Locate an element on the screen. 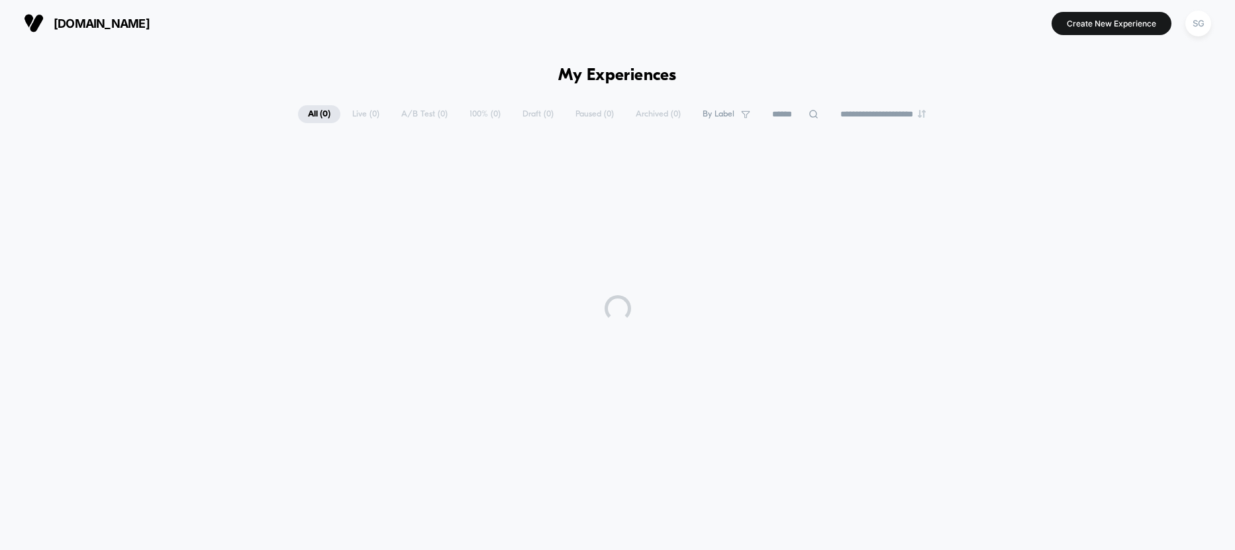 This screenshot has height=550, width=1235. img: Visually logo is located at coordinates (34, 23).